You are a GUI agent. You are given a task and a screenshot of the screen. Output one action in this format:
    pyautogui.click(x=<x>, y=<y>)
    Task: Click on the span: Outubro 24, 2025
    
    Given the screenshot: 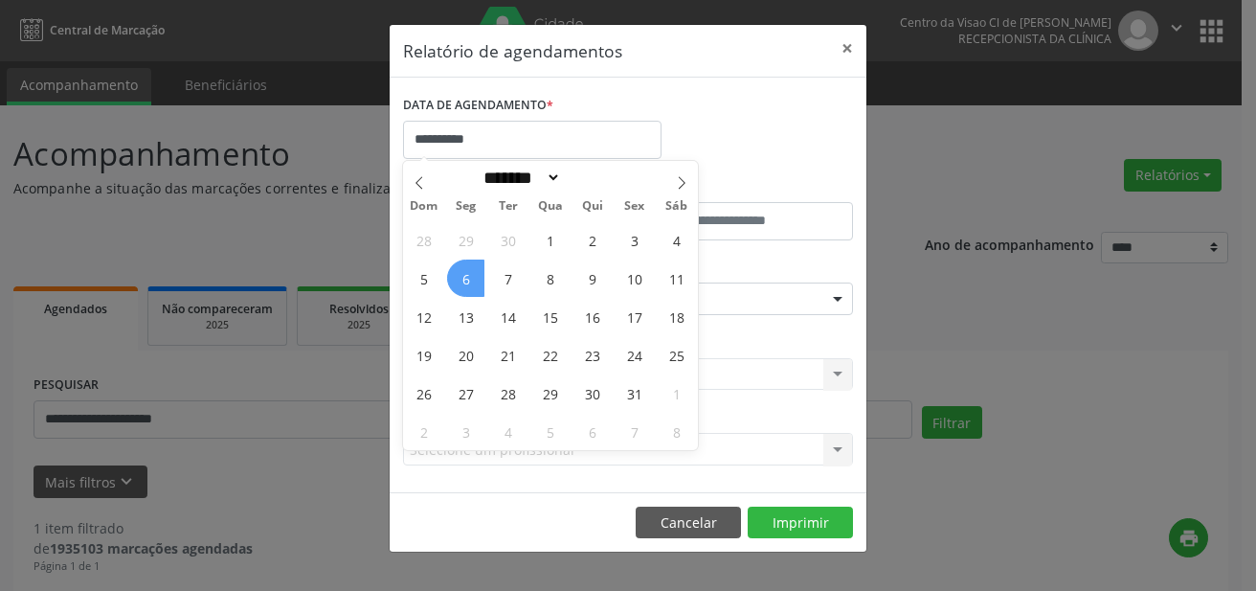 What is the action you would take?
    pyautogui.click(x=634, y=354)
    